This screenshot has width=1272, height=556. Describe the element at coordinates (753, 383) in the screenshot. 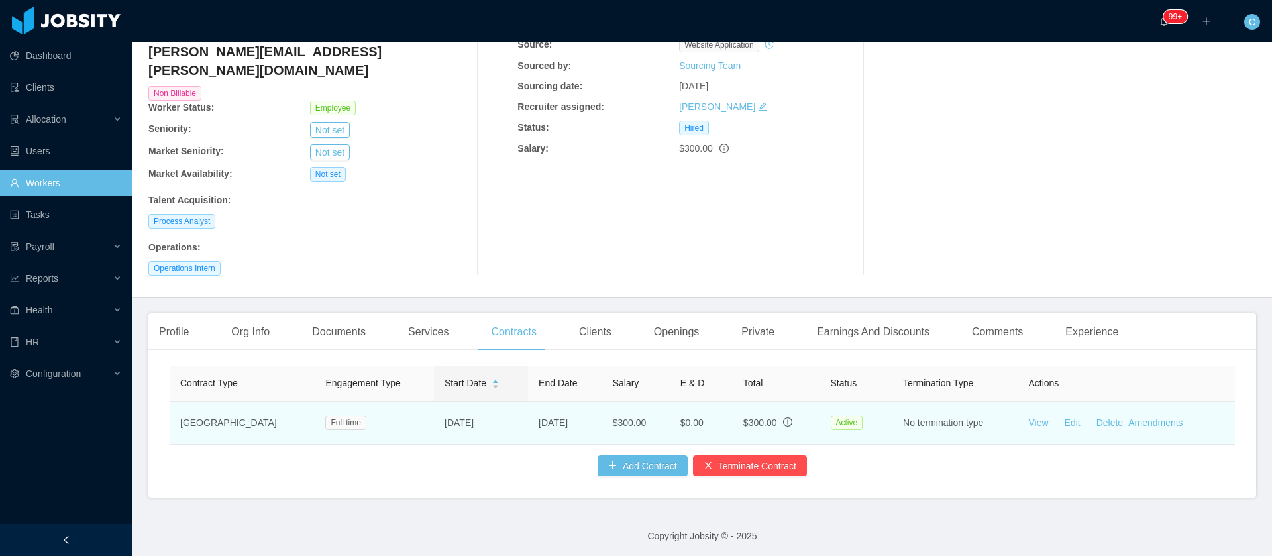

I see `span: Total` at that location.